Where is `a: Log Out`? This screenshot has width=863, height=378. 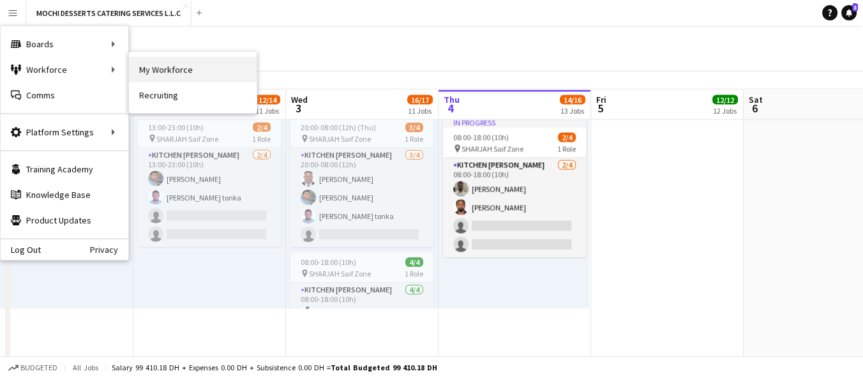
a: Log Out is located at coordinates (20, 250).